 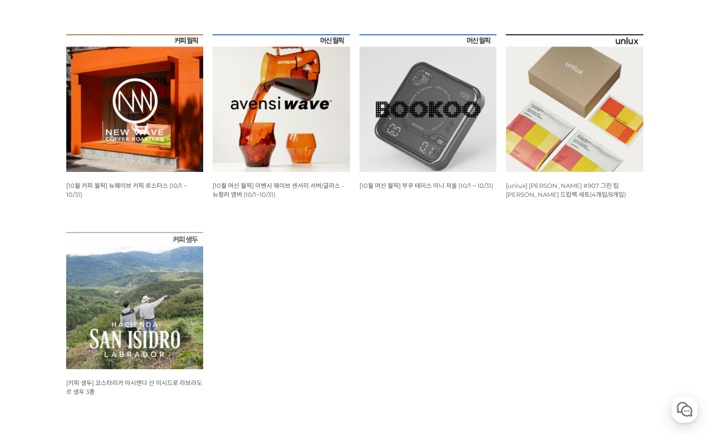 What do you see at coordinates (278, 190) in the screenshot?
I see `a: [10월 머신 월픽] 아벤시 웨이브 센서리 서버/글라스 - 뉴컬러 앰버 (10/1~10/31)` at bounding box center [278, 190].